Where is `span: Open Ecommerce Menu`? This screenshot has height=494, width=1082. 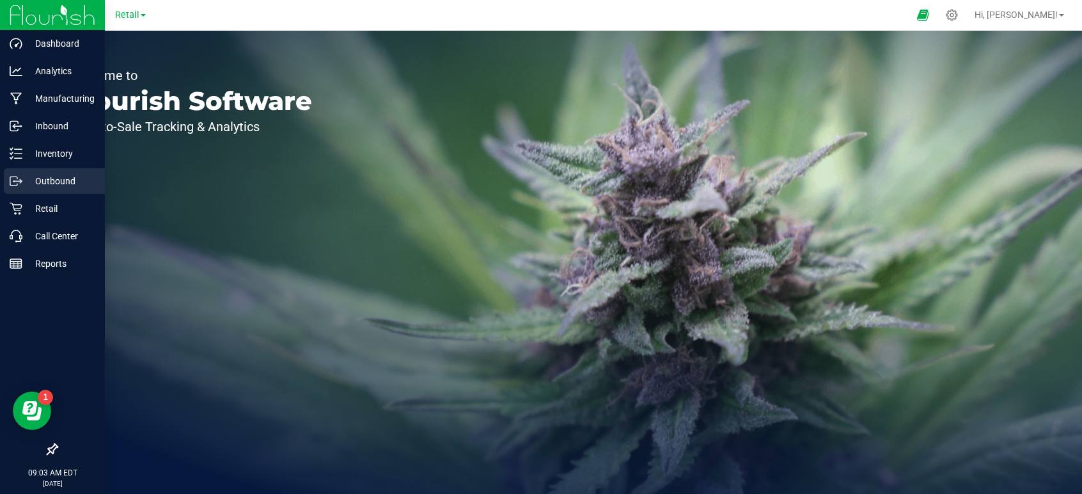 span: Open Ecommerce Menu is located at coordinates (923, 15).